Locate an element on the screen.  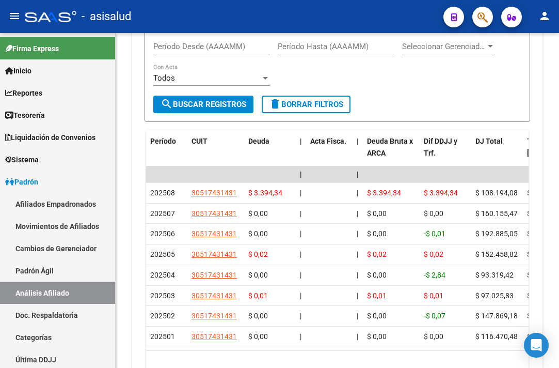
span: Deuda Bruta x ARCA is located at coordinates (390, 147).